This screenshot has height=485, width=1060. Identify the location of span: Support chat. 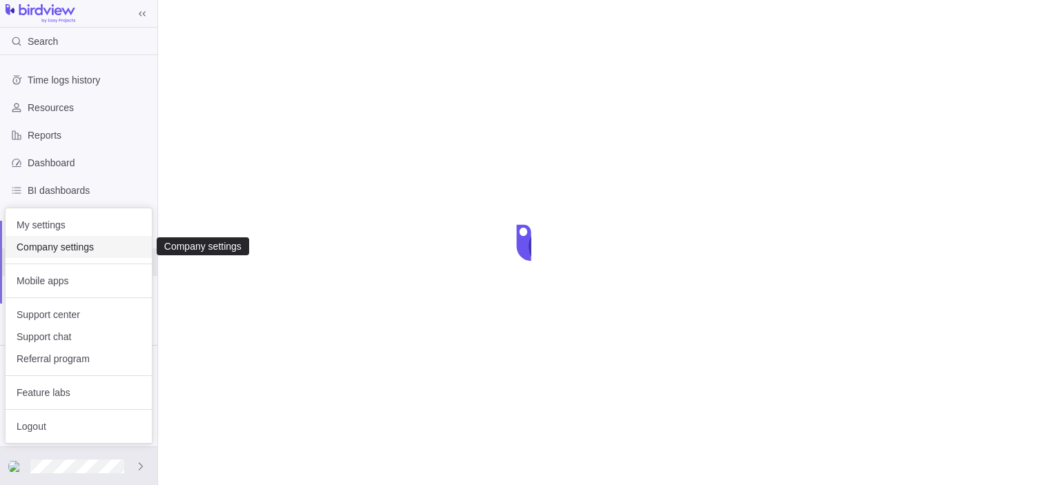
(79, 337).